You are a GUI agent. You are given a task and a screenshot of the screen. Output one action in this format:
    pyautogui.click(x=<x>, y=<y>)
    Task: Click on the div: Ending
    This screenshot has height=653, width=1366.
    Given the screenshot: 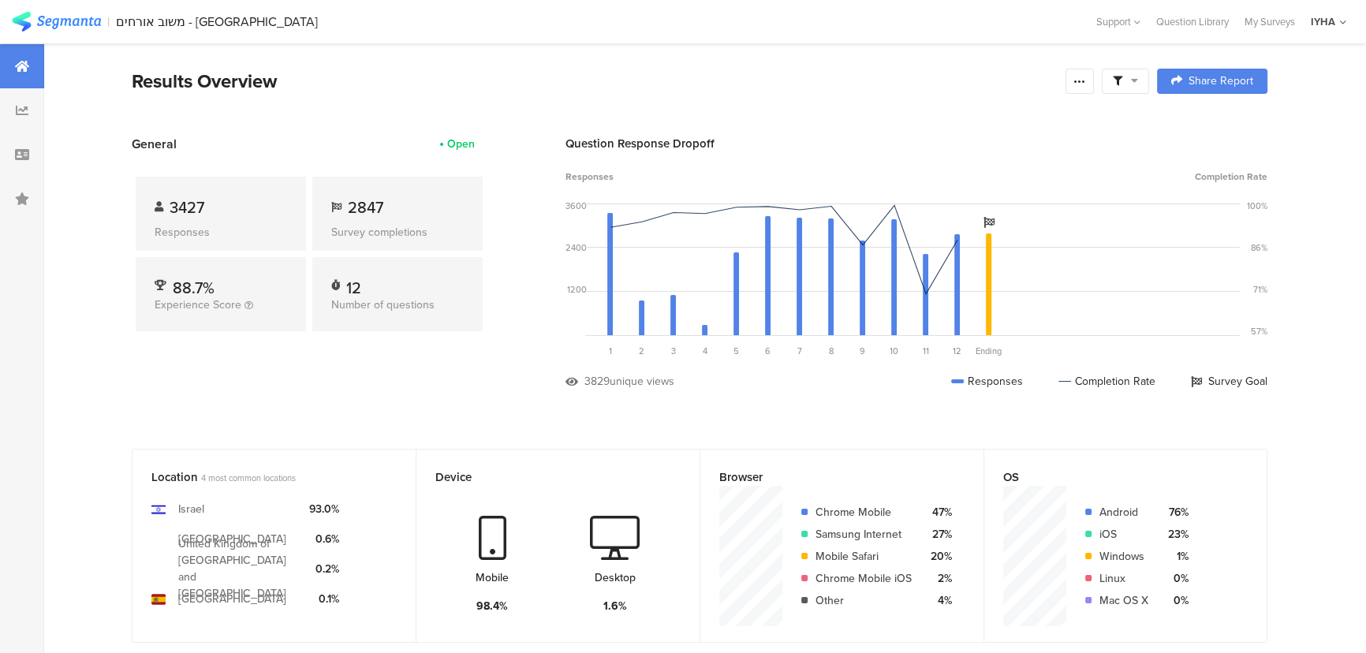 What is the action you would take?
    pyautogui.click(x=989, y=351)
    